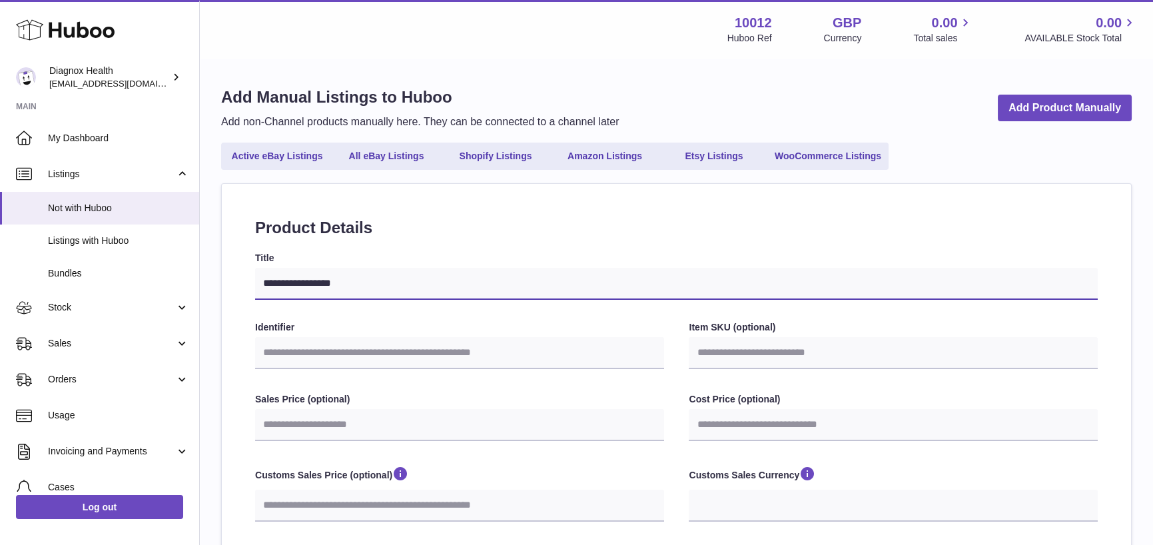  Describe the element at coordinates (893, 399) in the screenshot. I see `label: Cost Price (optional)` at that location.